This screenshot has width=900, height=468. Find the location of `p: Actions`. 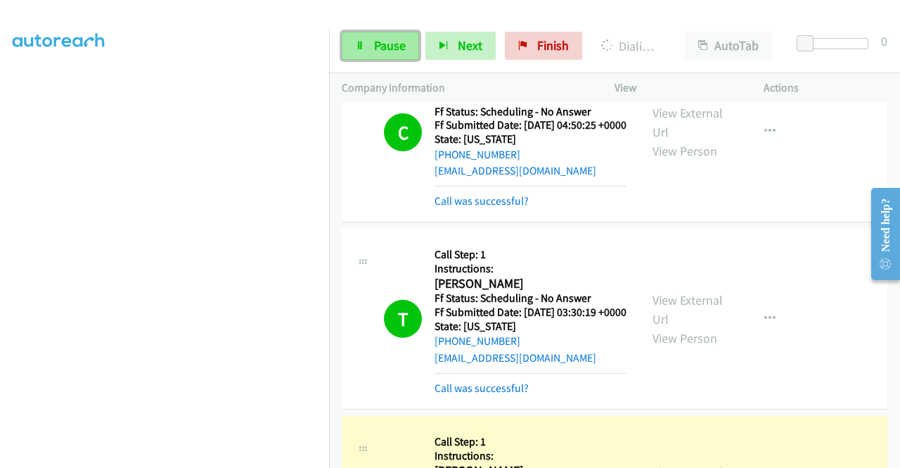

p: Actions is located at coordinates (826, 88).